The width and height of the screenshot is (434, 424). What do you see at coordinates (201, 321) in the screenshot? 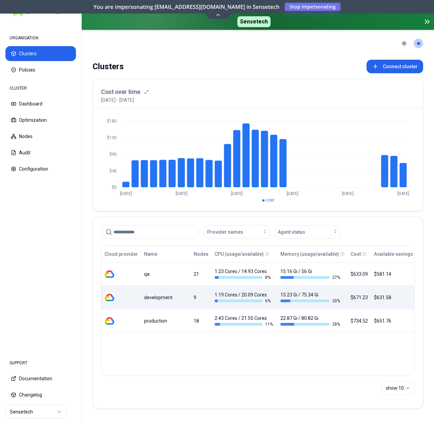
I see `div: 18` at bounding box center [201, 321].